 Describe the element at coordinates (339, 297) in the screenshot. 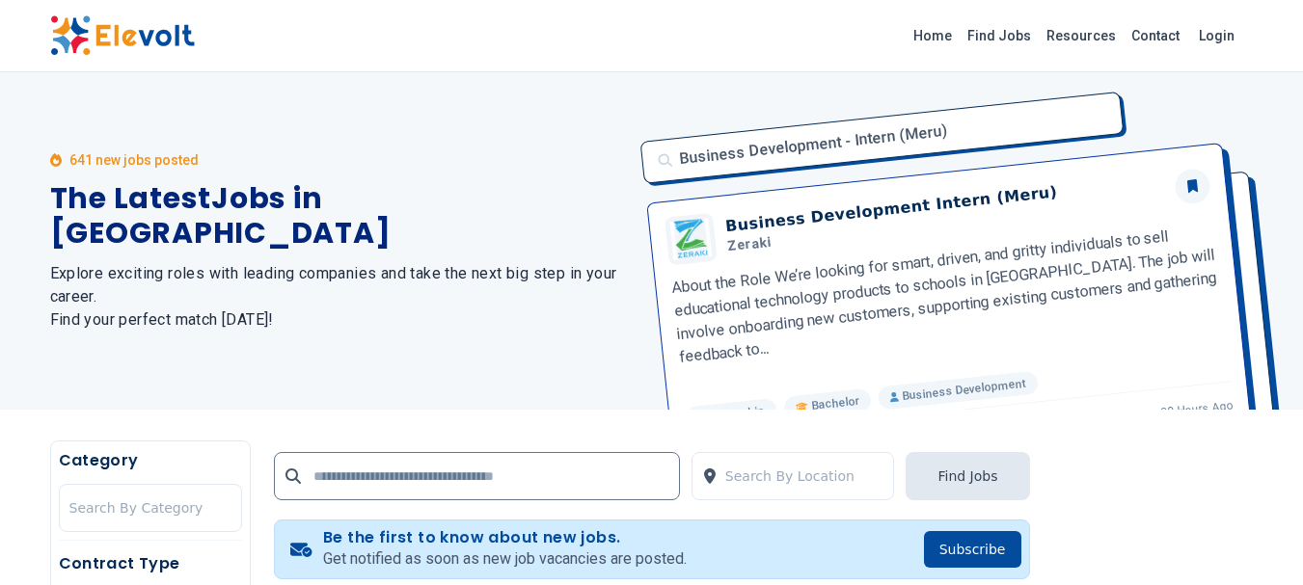

I see `h2: Explore exciting roles with leading companies and take the next big step in your career. Find you...` at that location.